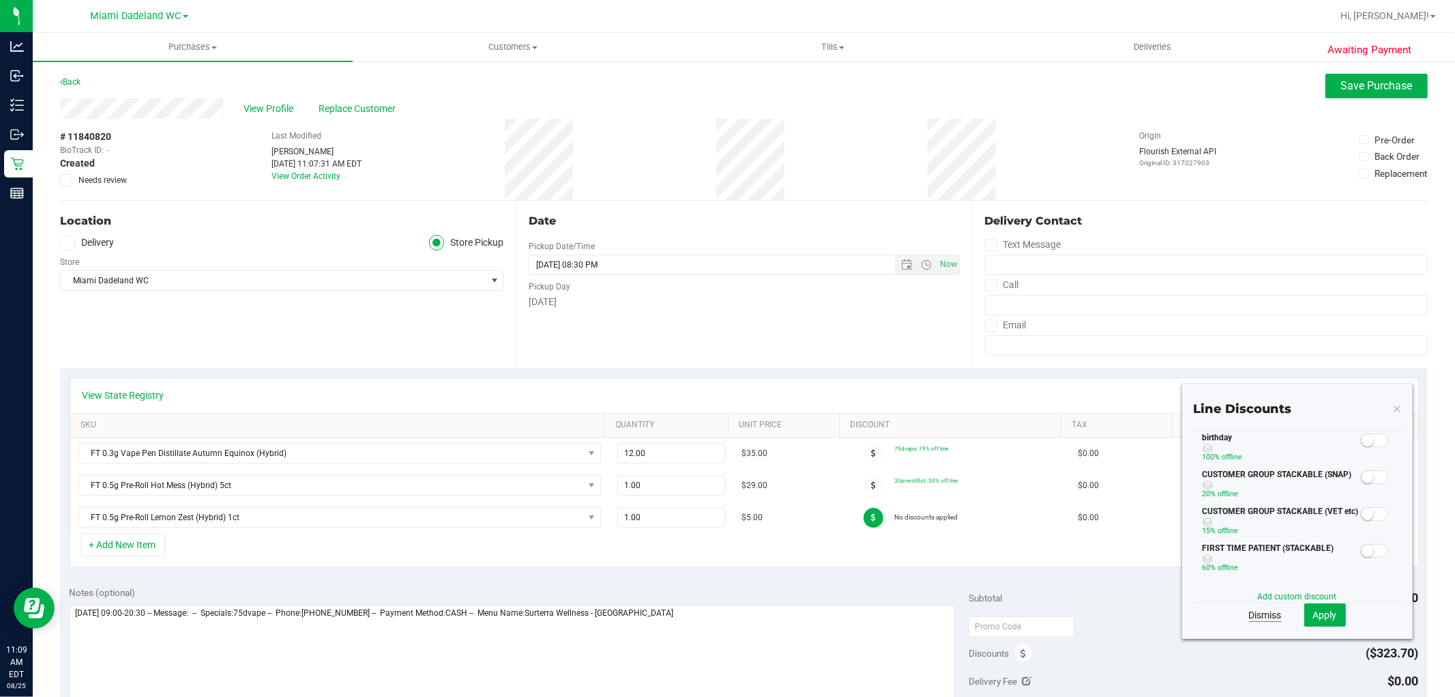 The image size is (1455, 697). I want to click on label: Store Pickup, so click(467, 242).